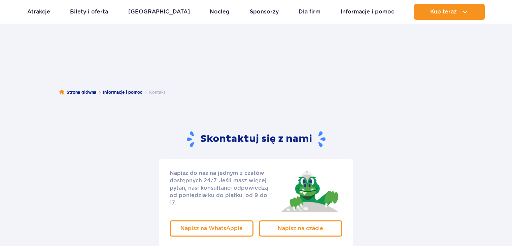 The width and height of the screenshot is (512, 246). What do you see at coordinates (212, 228) in the screenshot?
I see `span: Napisz na WhatsAppie` at bounding box center [212, 228].